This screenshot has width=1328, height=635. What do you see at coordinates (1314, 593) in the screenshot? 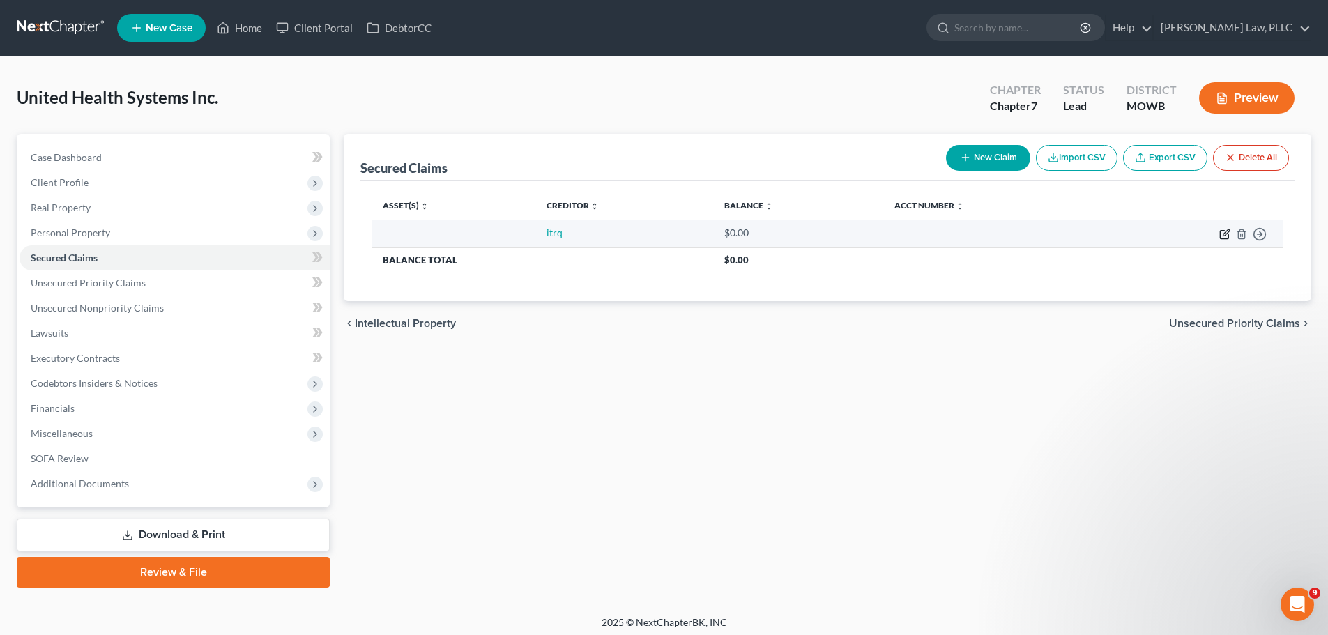
I see `span: 9` at bounding box center [1314, 593].